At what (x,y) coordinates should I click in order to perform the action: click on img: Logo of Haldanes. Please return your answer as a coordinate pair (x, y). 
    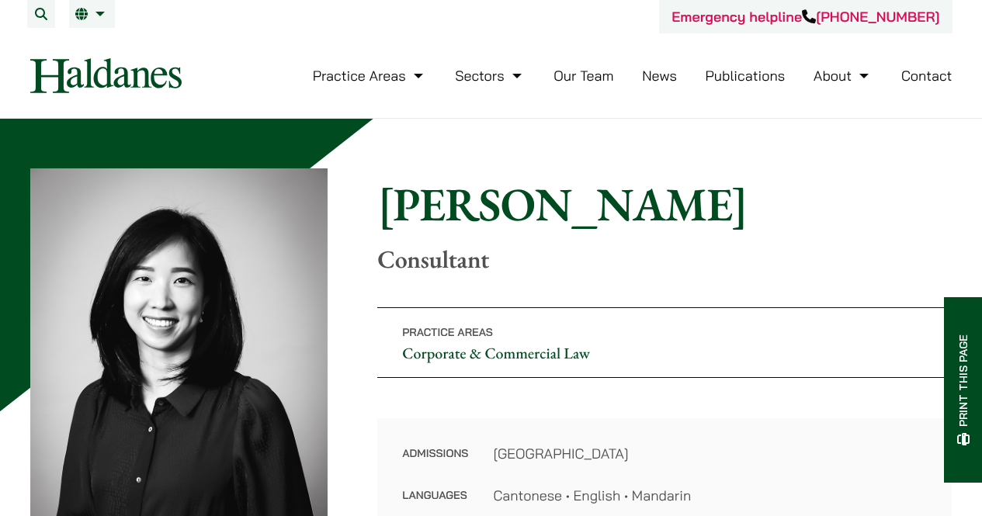
    Looking at the image, I should click on (106, 75).